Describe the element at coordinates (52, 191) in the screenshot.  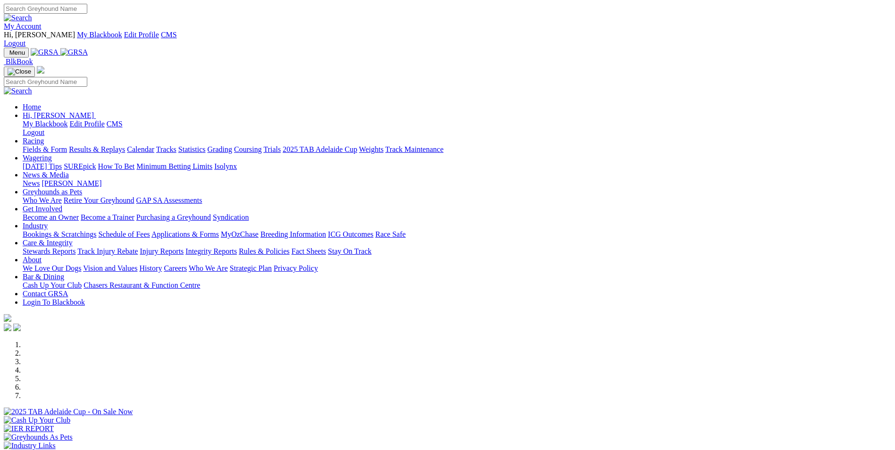
I see `a: Greyhounds as Pets` at that location.